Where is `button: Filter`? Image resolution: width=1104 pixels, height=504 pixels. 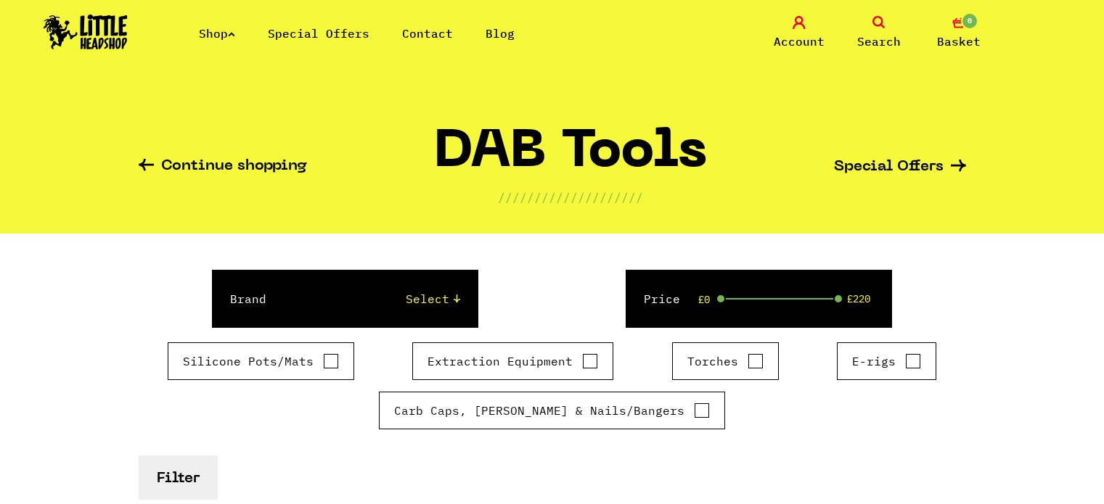 button: Filter is located at coordinates (178, 477).